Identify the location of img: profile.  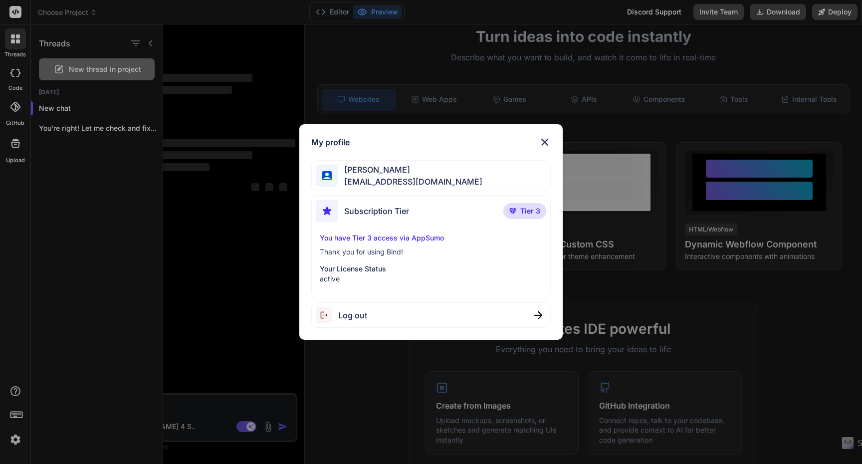
(327, 176).